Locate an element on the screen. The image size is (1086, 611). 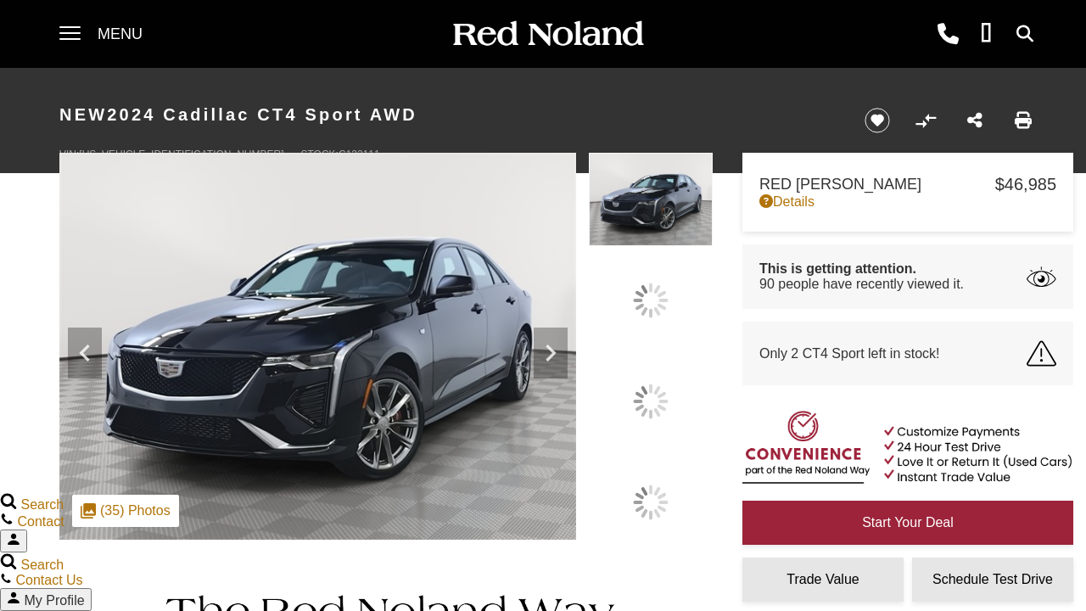
span: Contact is located at coordinates (40, 521).